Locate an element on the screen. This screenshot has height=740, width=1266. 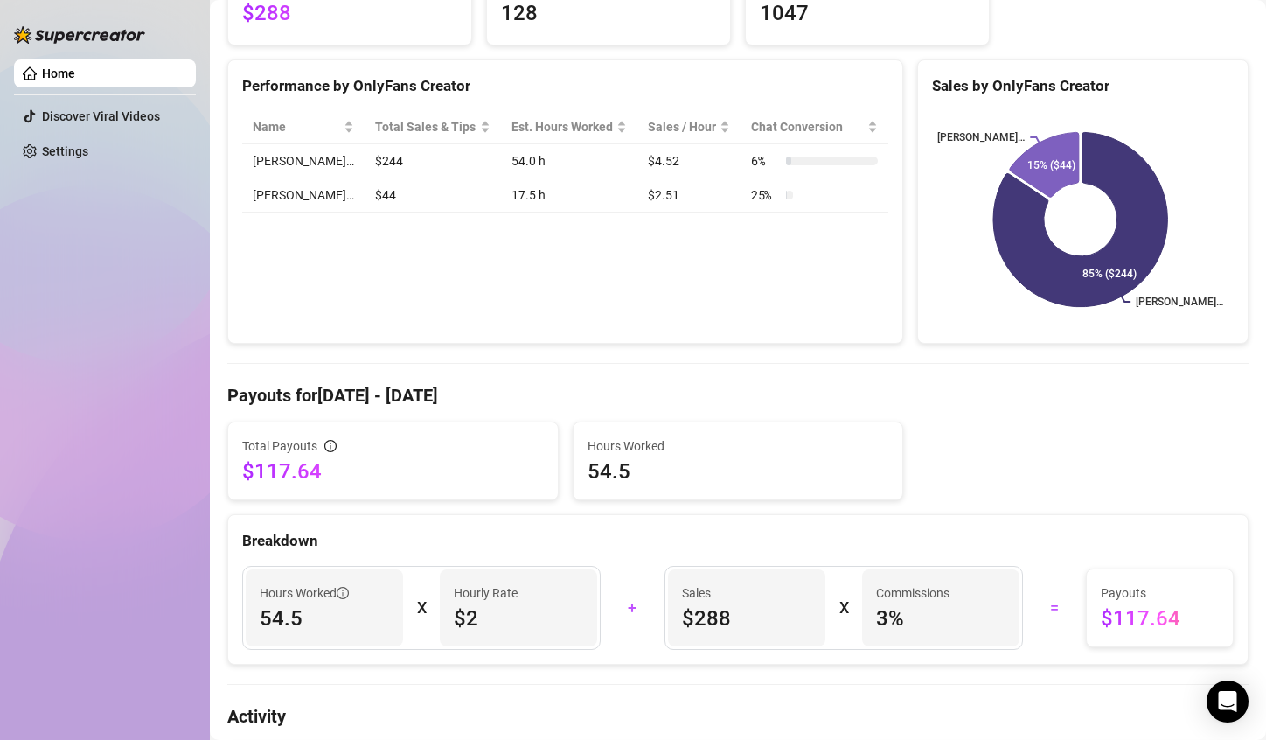
div: Breakdown is located at coordinates (738, 540).